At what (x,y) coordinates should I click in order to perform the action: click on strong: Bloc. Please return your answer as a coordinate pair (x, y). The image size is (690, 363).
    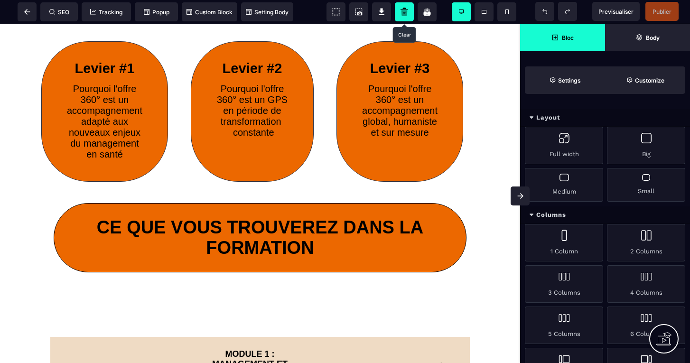
    Looking at the image, I should click on (568, 37).